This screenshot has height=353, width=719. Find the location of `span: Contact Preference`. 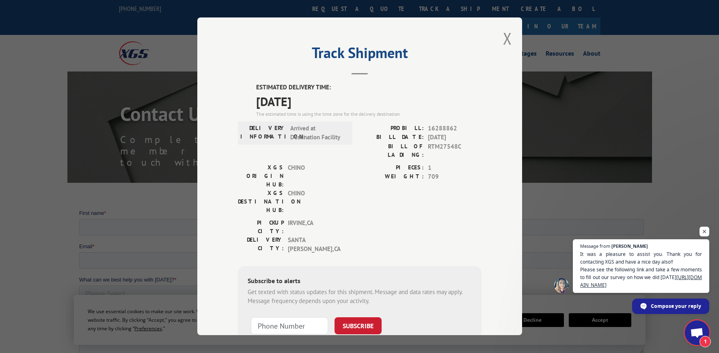

span: Contact Preference is located at coordinates (307, 70).